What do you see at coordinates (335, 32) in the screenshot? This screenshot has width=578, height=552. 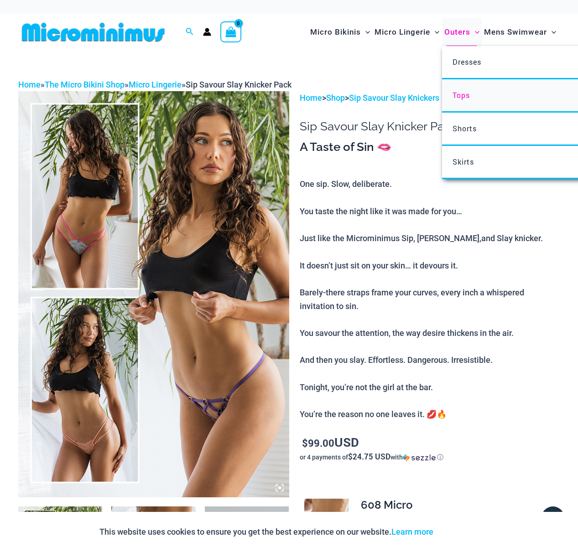 I see `span: Micro Bikinis` at bounding box center [335, 32].